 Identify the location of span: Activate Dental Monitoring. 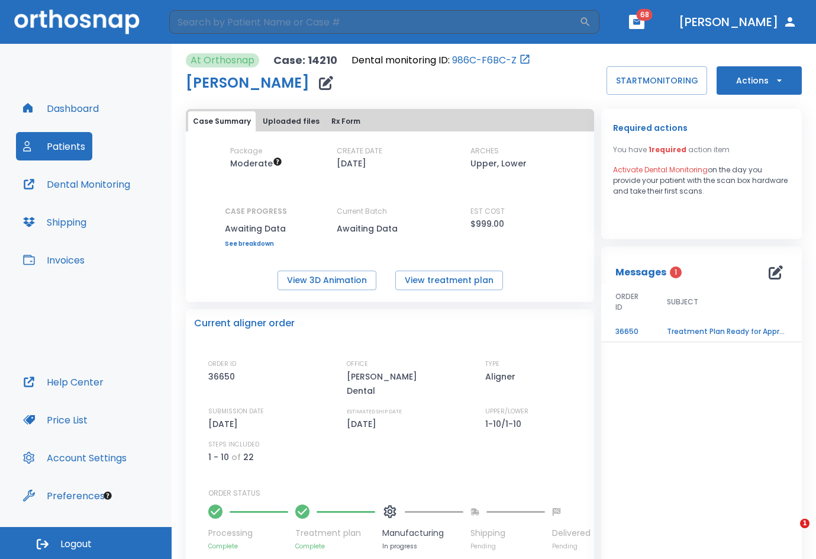
(661, 169).